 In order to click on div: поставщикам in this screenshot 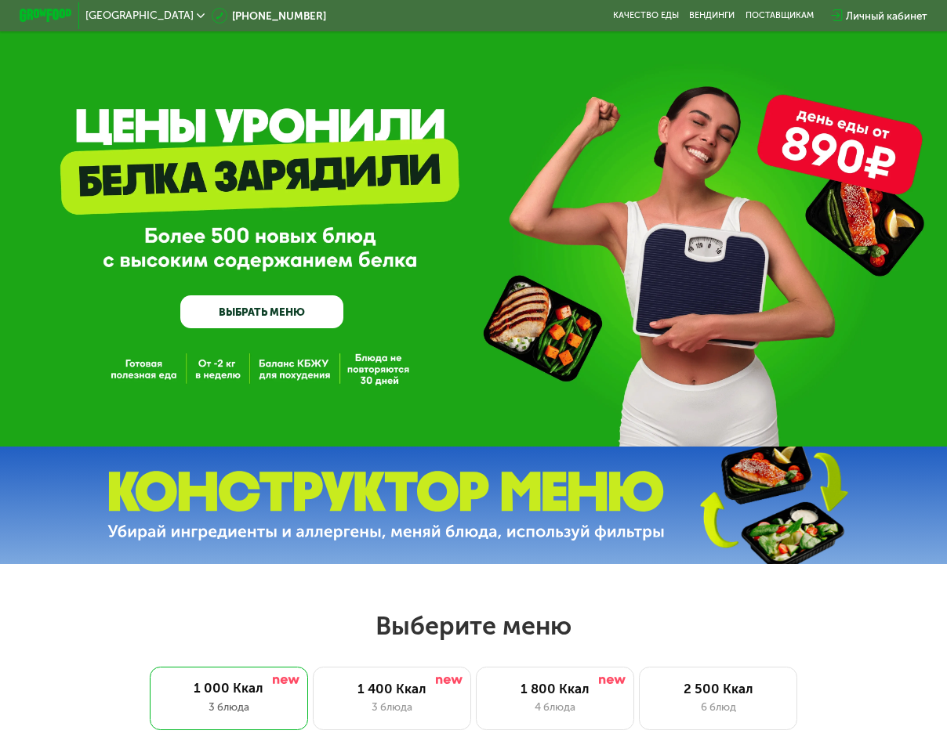, I will do `click(779, 15)`.